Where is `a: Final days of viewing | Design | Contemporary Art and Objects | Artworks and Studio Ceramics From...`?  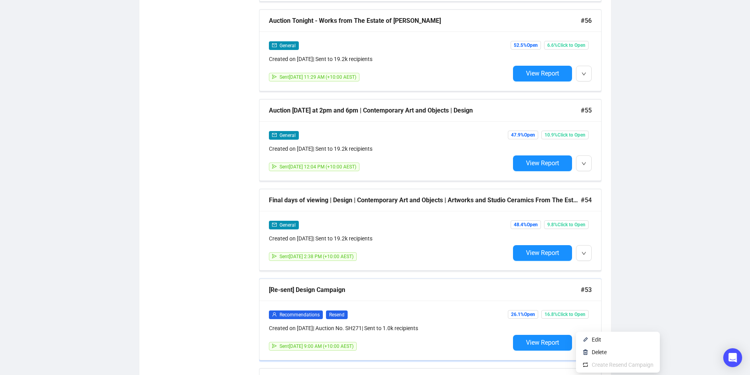 a: Final days of viewing | Design | Contemporary Art and Objects | Artworks and Studio Ceramics From... is located at coordinates (431, 230).